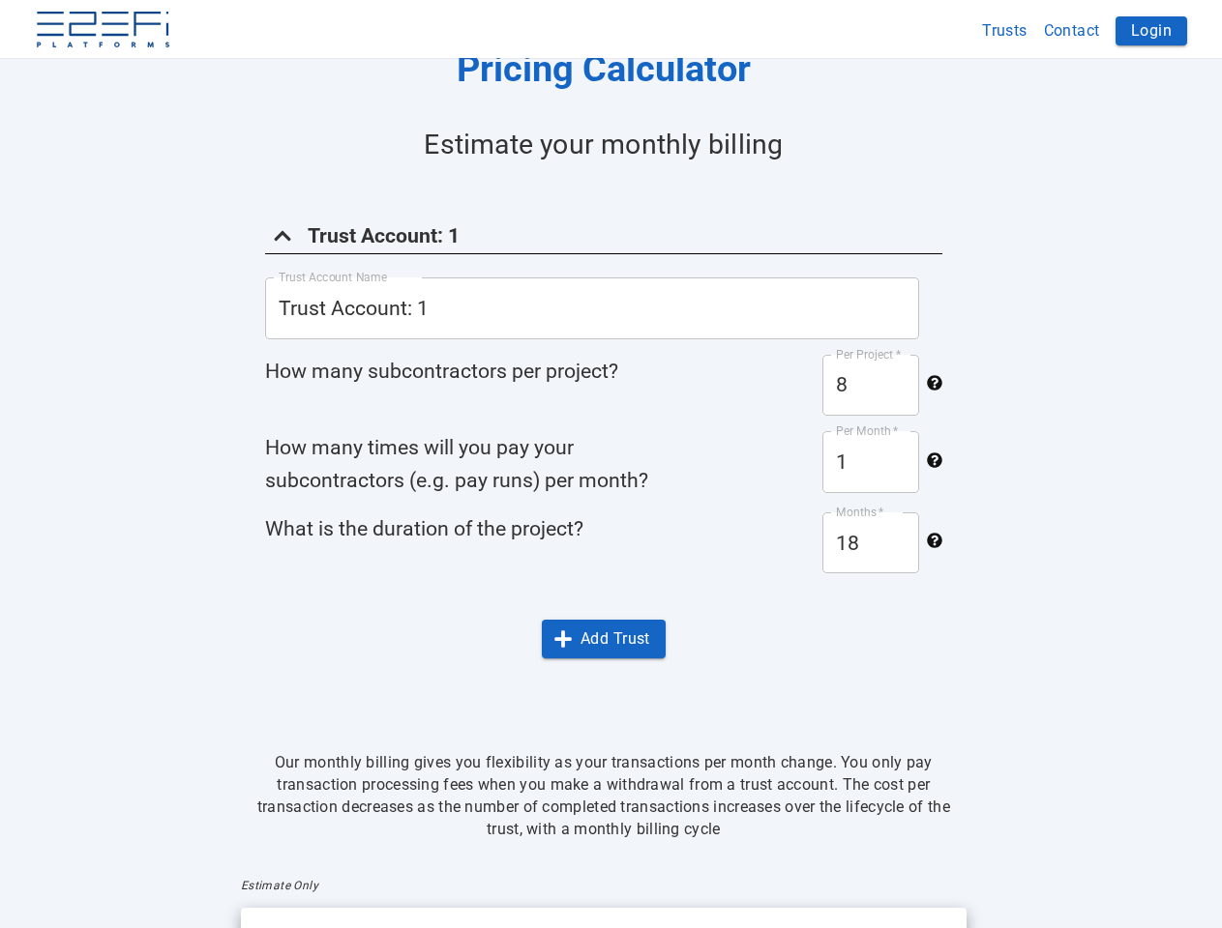 The image size is (1222, 928). What do you see at coordinates (604, 796) in the screenshot?
I see `p: Our monthly billing gives you flexibility as your transactions per month change. You only pay tra...` at bounding box center [604, 796].